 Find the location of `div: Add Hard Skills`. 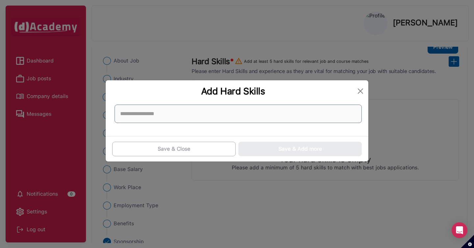

div: Add Hard Skills is located at coordinates (233, 91).